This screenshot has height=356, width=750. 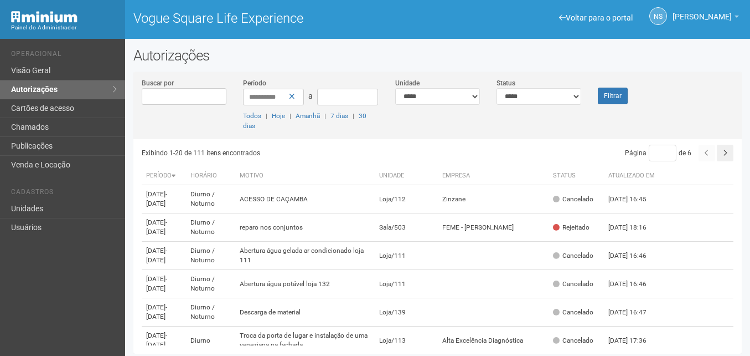 What do you see at coordinates (437, 55) in the screenshot?
I see `h2: Autorizações` at bounding box center [437, 55].